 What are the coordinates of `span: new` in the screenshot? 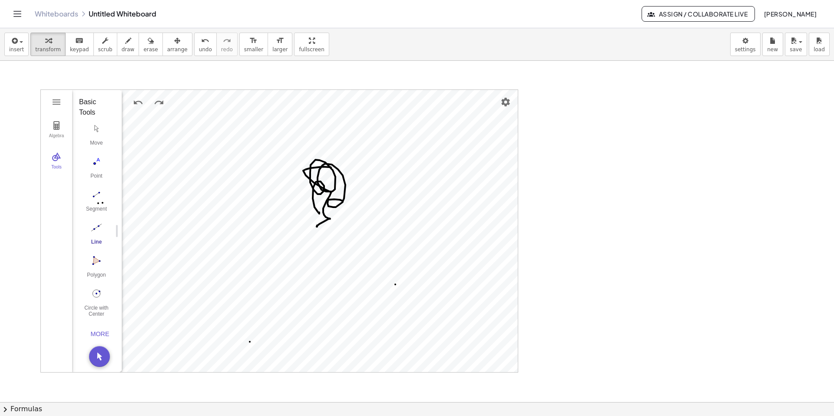 It's located at (773, 50).